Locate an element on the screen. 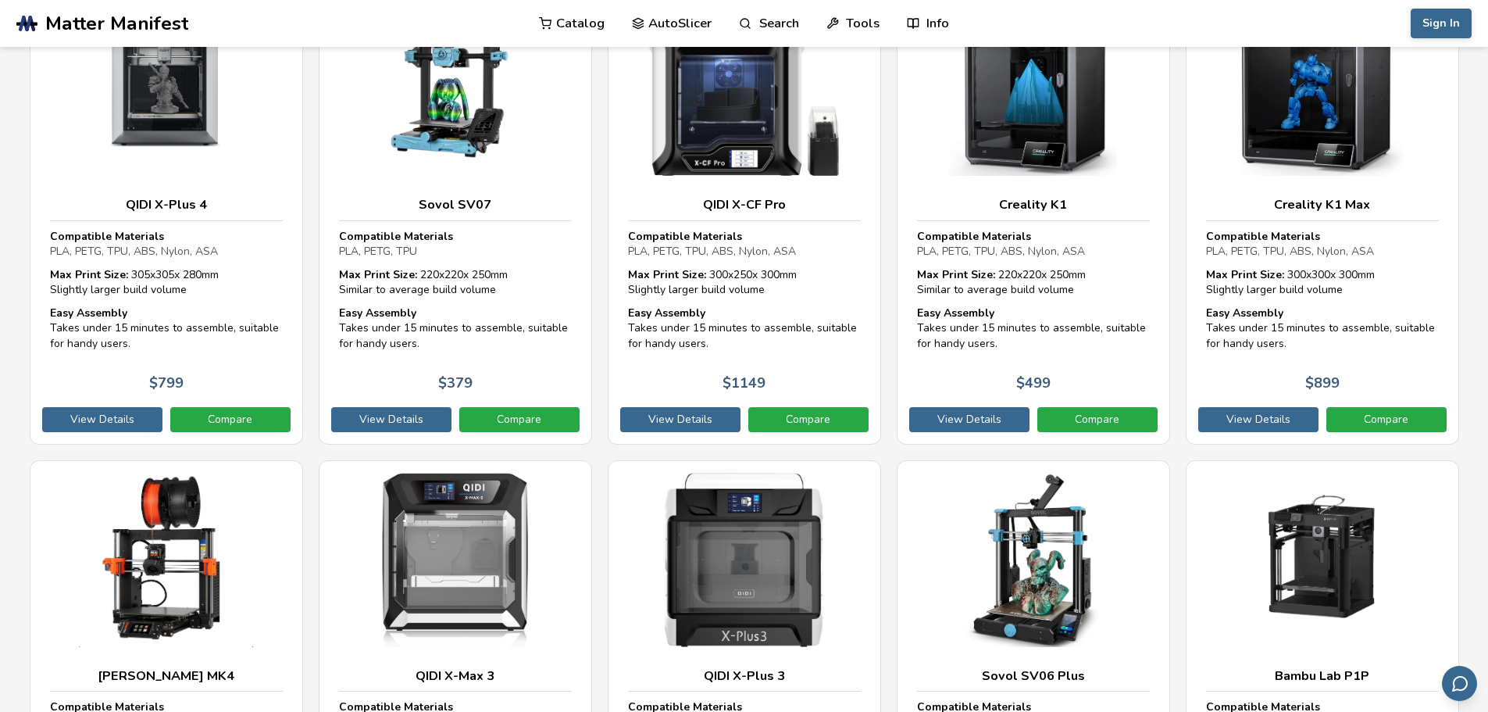  button: Sign In is located at coordinates (1441, 23).